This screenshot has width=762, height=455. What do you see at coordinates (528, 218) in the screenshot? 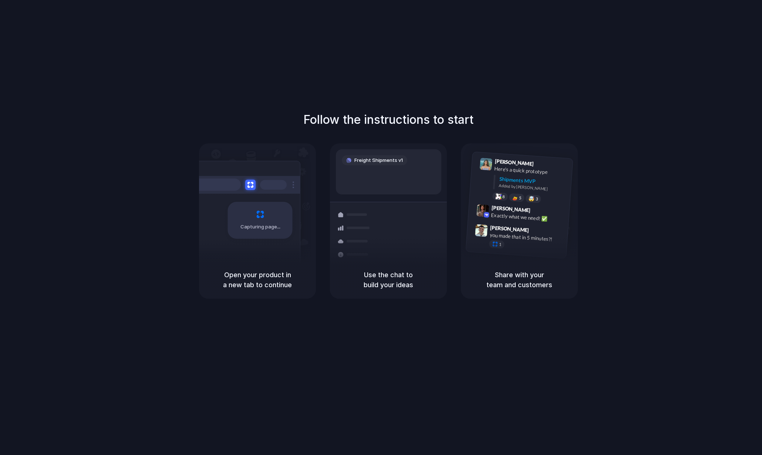
I see `div: Exactly what we need! ✅` at bounding box center [528, 218].